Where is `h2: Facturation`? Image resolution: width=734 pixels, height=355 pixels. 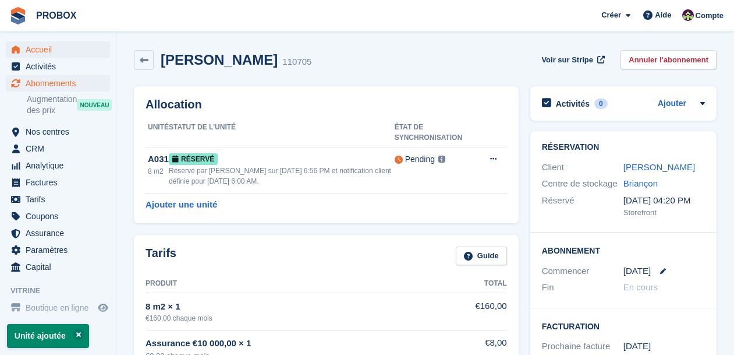
h2: Facturation is located at coordinates (624, 326).